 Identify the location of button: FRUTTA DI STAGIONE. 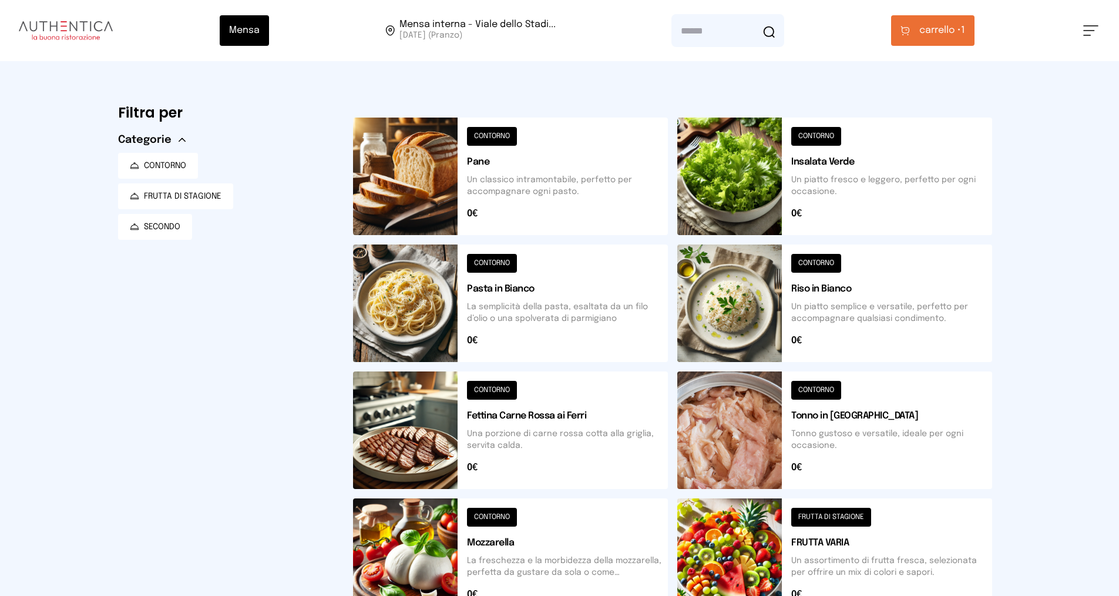
(176, 196).